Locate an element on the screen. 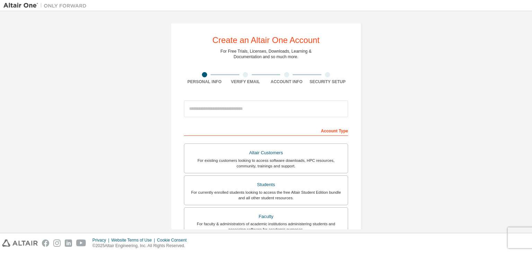 Image resolution: width=532 pixels, height=253 pixels. div: For currently enrolled students looking to access the free Altair Student Edition bundle and all ... is located at coordinates (266, 195).